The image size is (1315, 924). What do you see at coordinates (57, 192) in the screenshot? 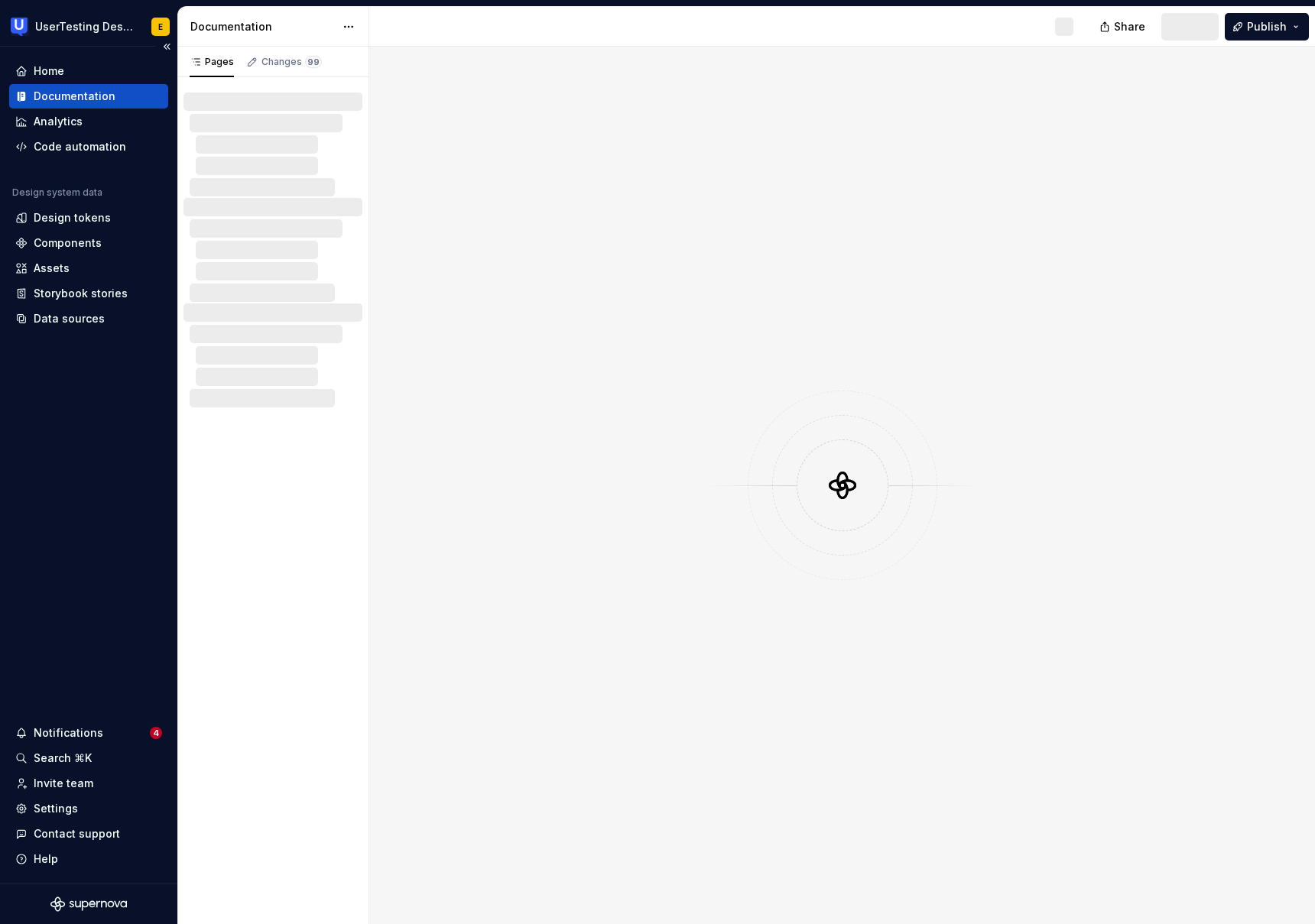
I see `div: Design system data` at bounding box center [57, 192].